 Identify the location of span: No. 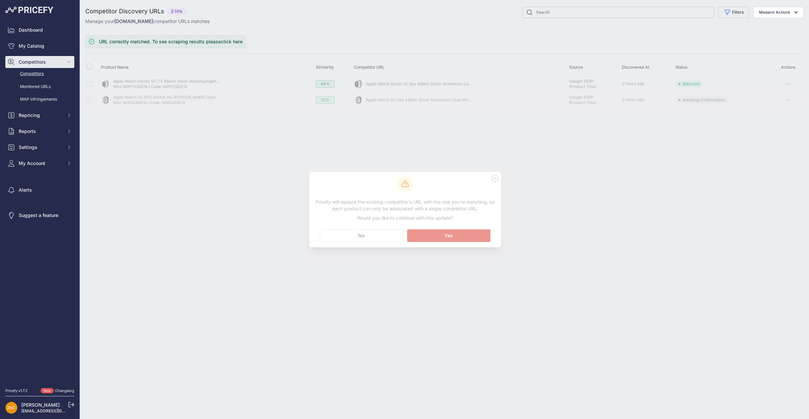
(361, 235).